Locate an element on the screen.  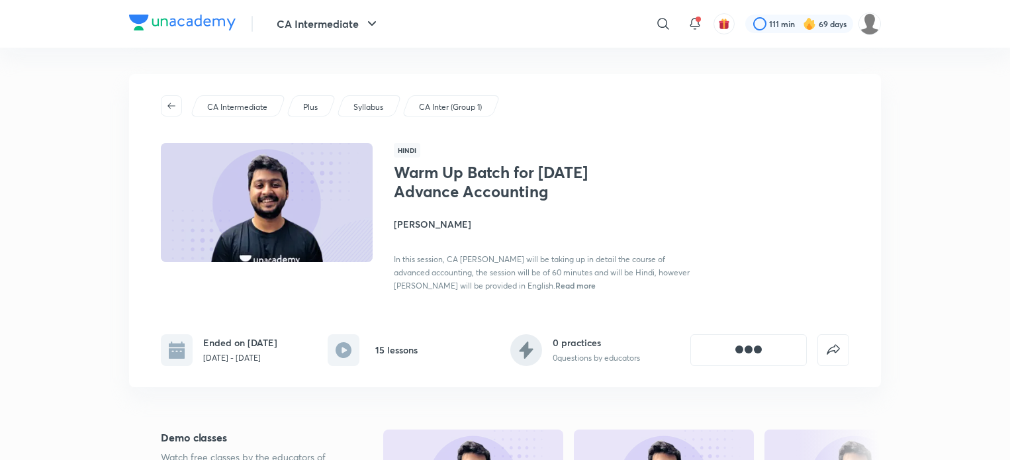
img: Company Logo is located at coordinates (182, 23).